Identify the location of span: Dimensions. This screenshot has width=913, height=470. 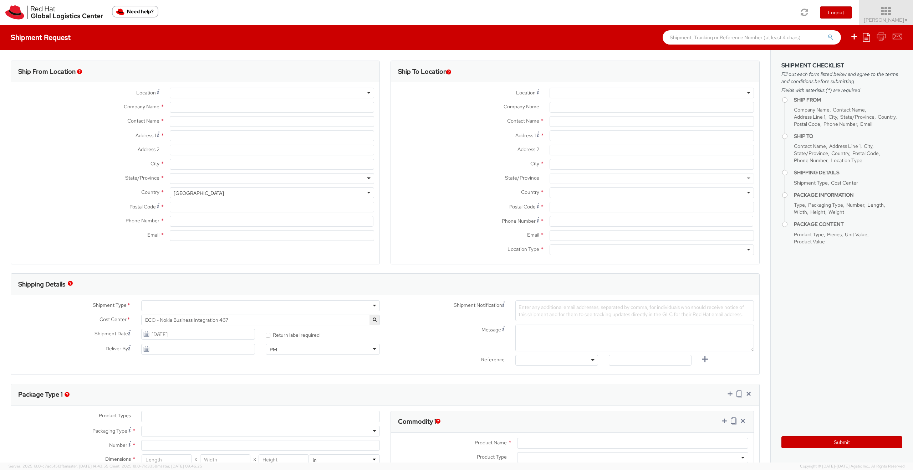
(118, 459).